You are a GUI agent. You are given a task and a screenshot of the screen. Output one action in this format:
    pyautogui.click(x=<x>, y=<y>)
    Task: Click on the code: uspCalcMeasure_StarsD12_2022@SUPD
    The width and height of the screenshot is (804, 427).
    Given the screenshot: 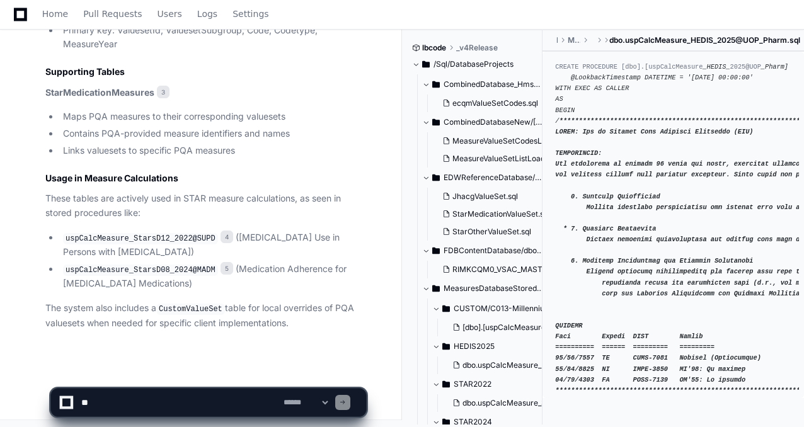 What is the action you would take?
    pyautogui.click(x=141, y=239)
    